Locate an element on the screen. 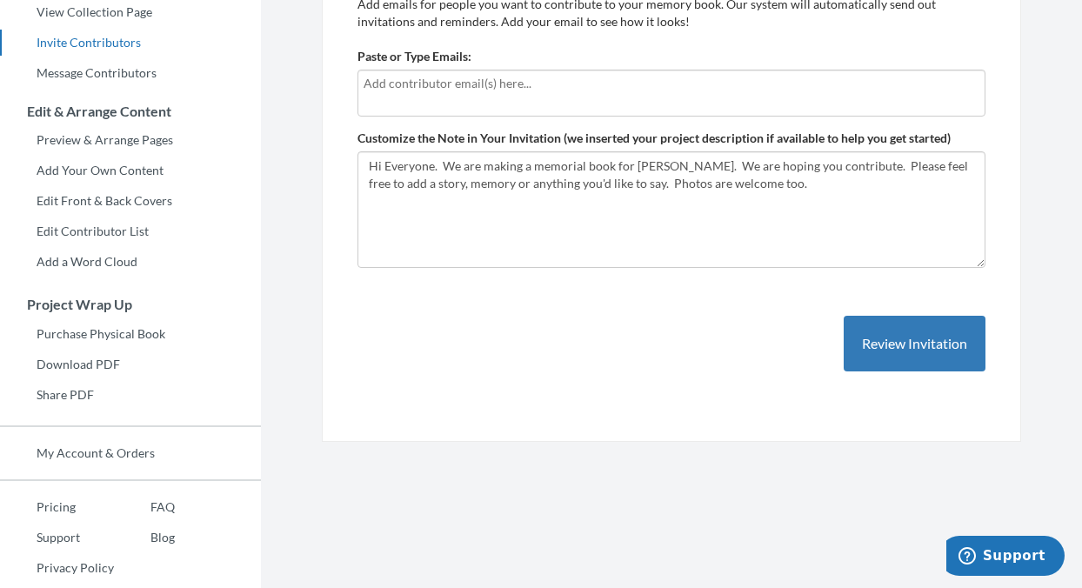 The width and height of the screenshot is (1082, 588). button: Review Invitation is located at coordinates (914, 343).